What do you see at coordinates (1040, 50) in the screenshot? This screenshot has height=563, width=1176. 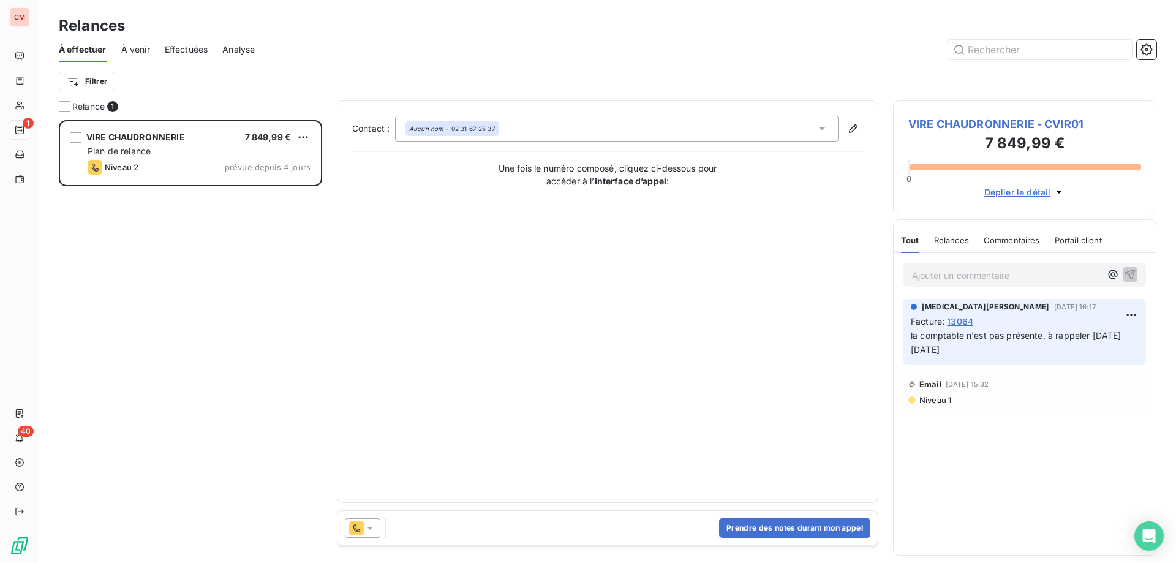 I see `input: Rechercher` at bounding box center [1040, 50].